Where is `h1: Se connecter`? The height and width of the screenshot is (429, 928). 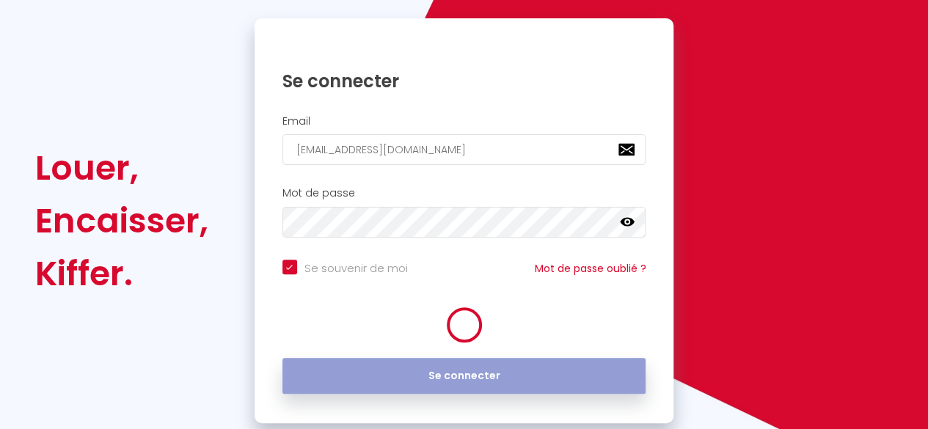
h1: Se connecter is located at coordinates (464, 81).